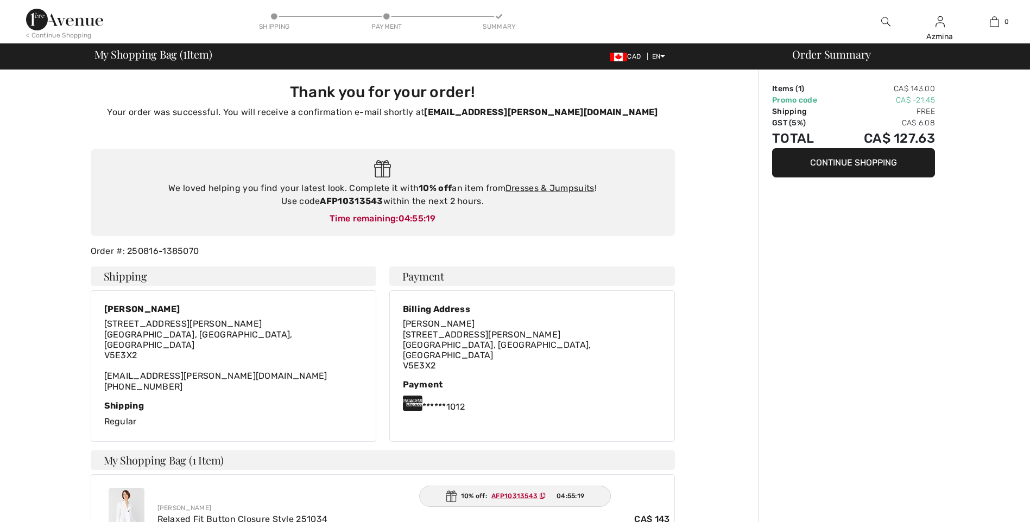 This screenshot has height=522, width=1030. I want to click on img: search the website, so click(885, 22).